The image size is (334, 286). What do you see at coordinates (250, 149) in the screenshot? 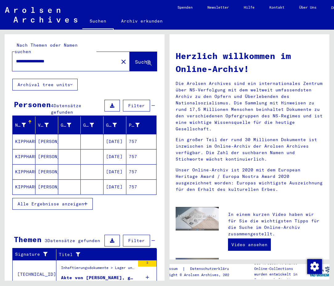
I see `p: Ein großer Teil der rund 30 Millionen Dokumente ist inzwischen im Online-Archiv der Arolsen Archi...` at bounding box center [250, 149].